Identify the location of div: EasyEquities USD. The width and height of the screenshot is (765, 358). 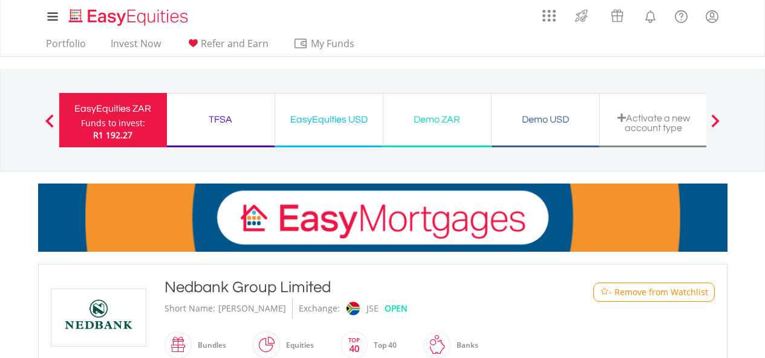
(329, 120).